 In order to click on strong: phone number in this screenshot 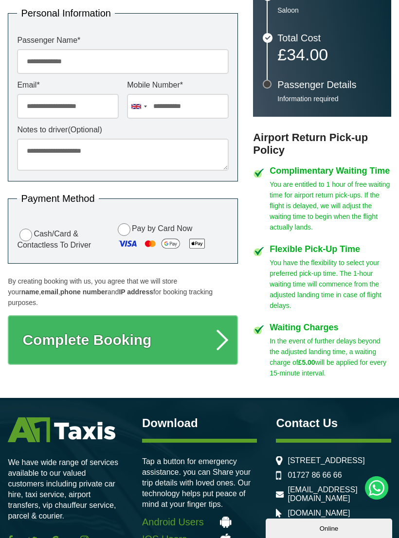, I will do `click(84, 292)`.